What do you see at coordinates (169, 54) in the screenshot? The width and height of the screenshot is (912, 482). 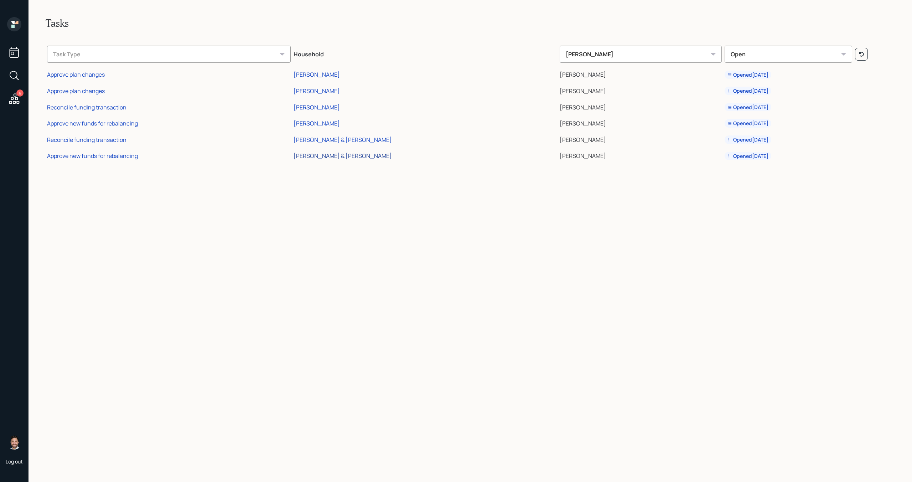 I see `div: Task Type` at bounding box center [169, 54].